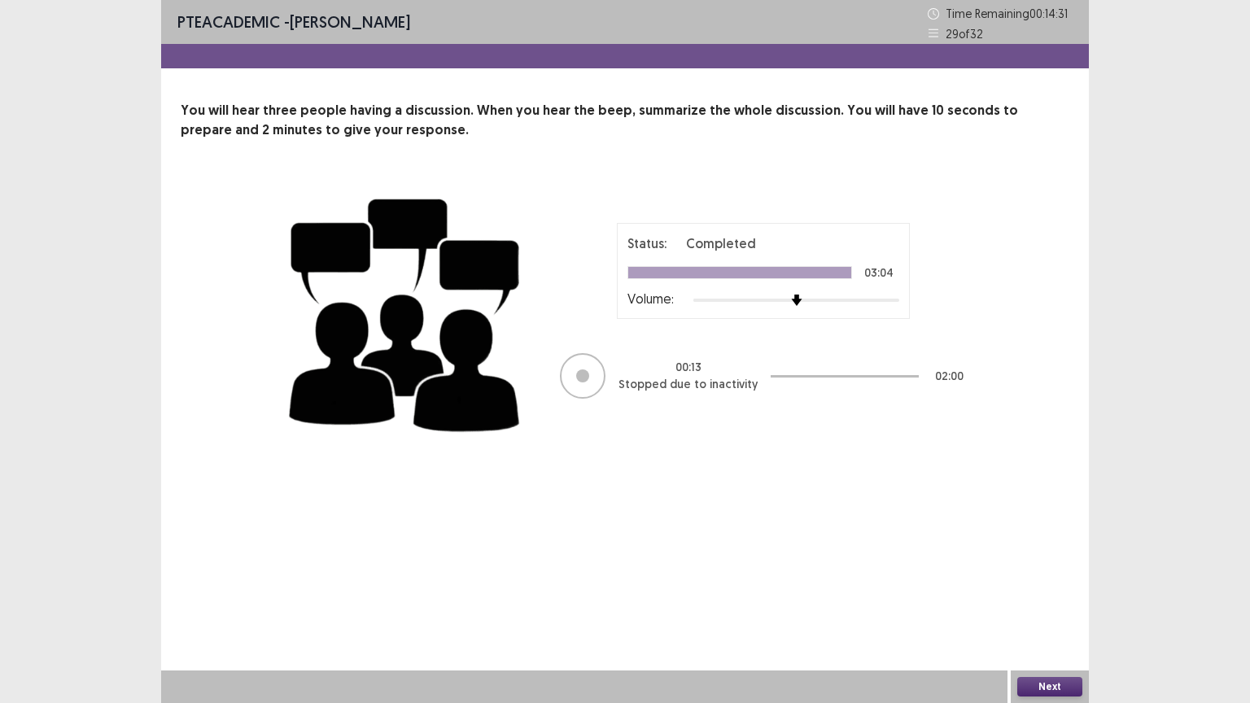 The height and width of the screenshot is (703, 1250). What do you see at coordinates (797, 300) in the screenshot?
I see `img: arrow-thumb` at bounding box center [797, 300].